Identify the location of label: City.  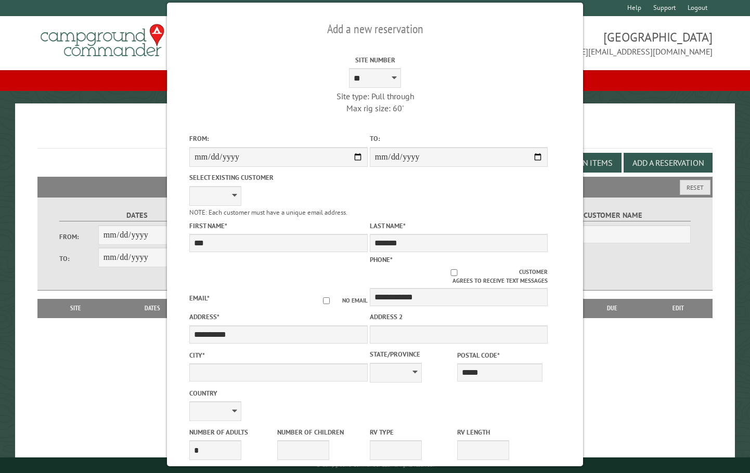
(278, 355).